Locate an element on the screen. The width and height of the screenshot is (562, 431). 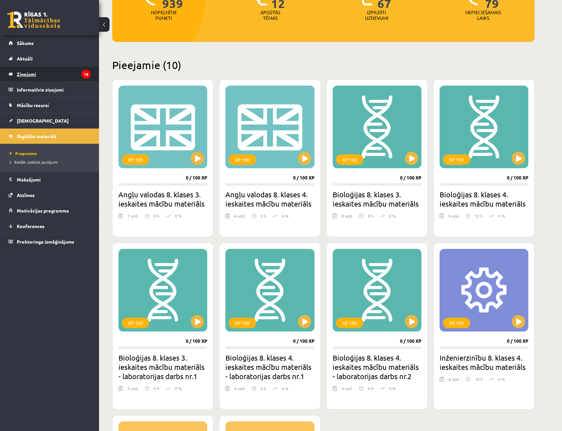
span: Sākums is located at coordinates (25, 43).